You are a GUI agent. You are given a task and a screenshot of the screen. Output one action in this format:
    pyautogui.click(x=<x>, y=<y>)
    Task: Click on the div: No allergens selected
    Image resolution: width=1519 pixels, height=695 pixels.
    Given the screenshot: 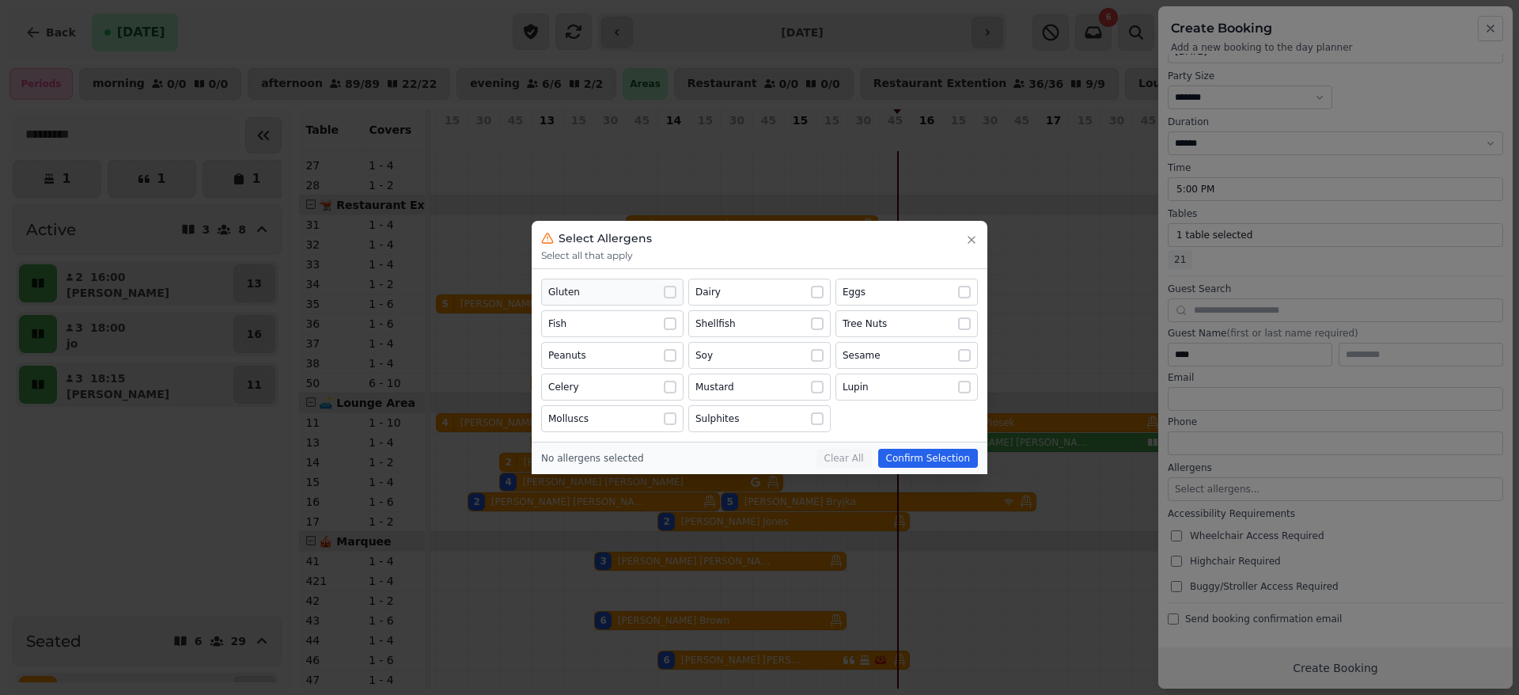 What is the action you would take?
    pyautogui.click(x=593, y=458)
    